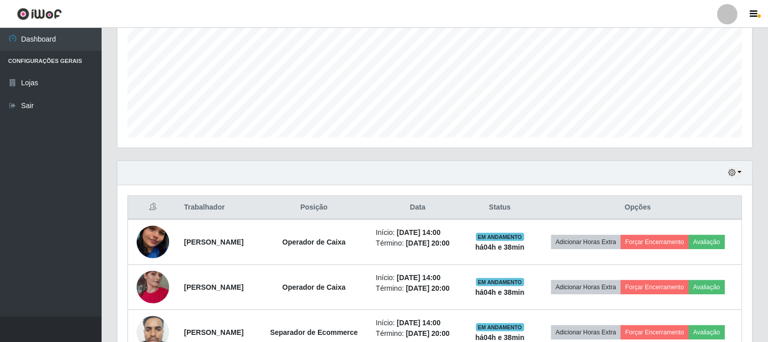 The image size is (768, 342). I want to click on img: 1756285916446.jpeg, so click(153, 288).